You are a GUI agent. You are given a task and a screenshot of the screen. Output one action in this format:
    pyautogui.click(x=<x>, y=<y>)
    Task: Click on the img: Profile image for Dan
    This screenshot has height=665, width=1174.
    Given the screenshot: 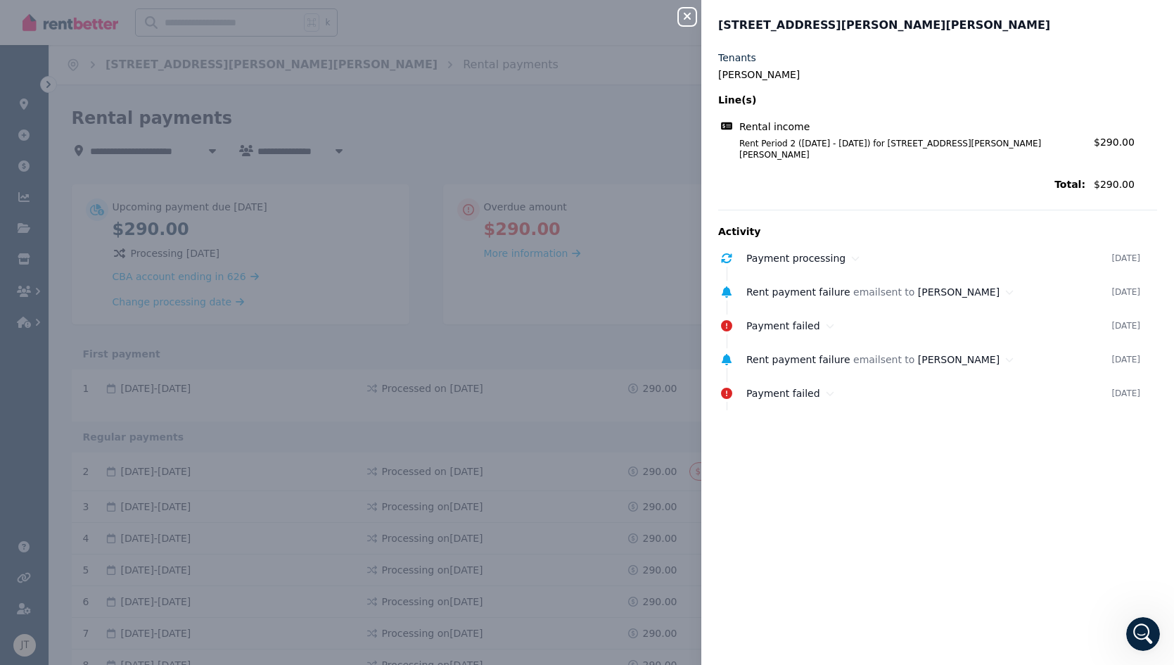 What is the action you would take?
    pyautogui.click(x=51, y=19)
    